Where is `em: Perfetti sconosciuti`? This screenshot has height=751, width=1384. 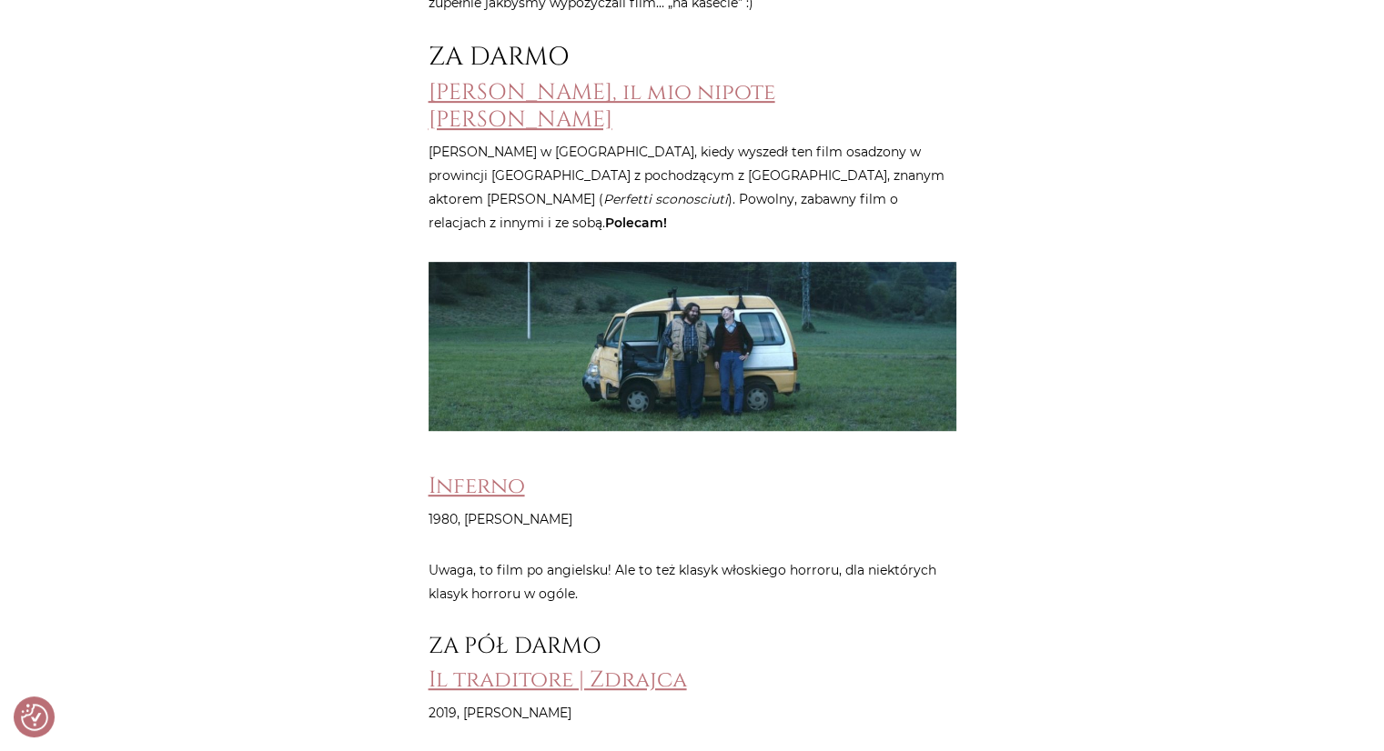
em: Perfetti sconosciuti is located at coordinates (665, 199).